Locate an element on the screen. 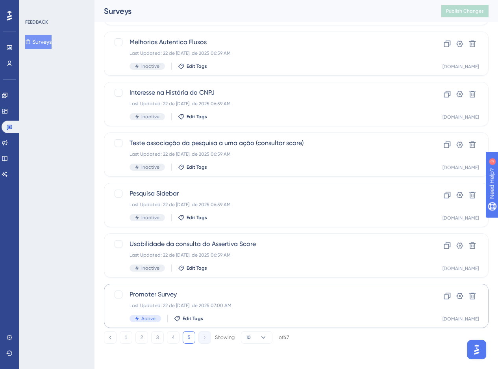  button: Open AI Assistant Launcher is located at coordinates (12, 12).